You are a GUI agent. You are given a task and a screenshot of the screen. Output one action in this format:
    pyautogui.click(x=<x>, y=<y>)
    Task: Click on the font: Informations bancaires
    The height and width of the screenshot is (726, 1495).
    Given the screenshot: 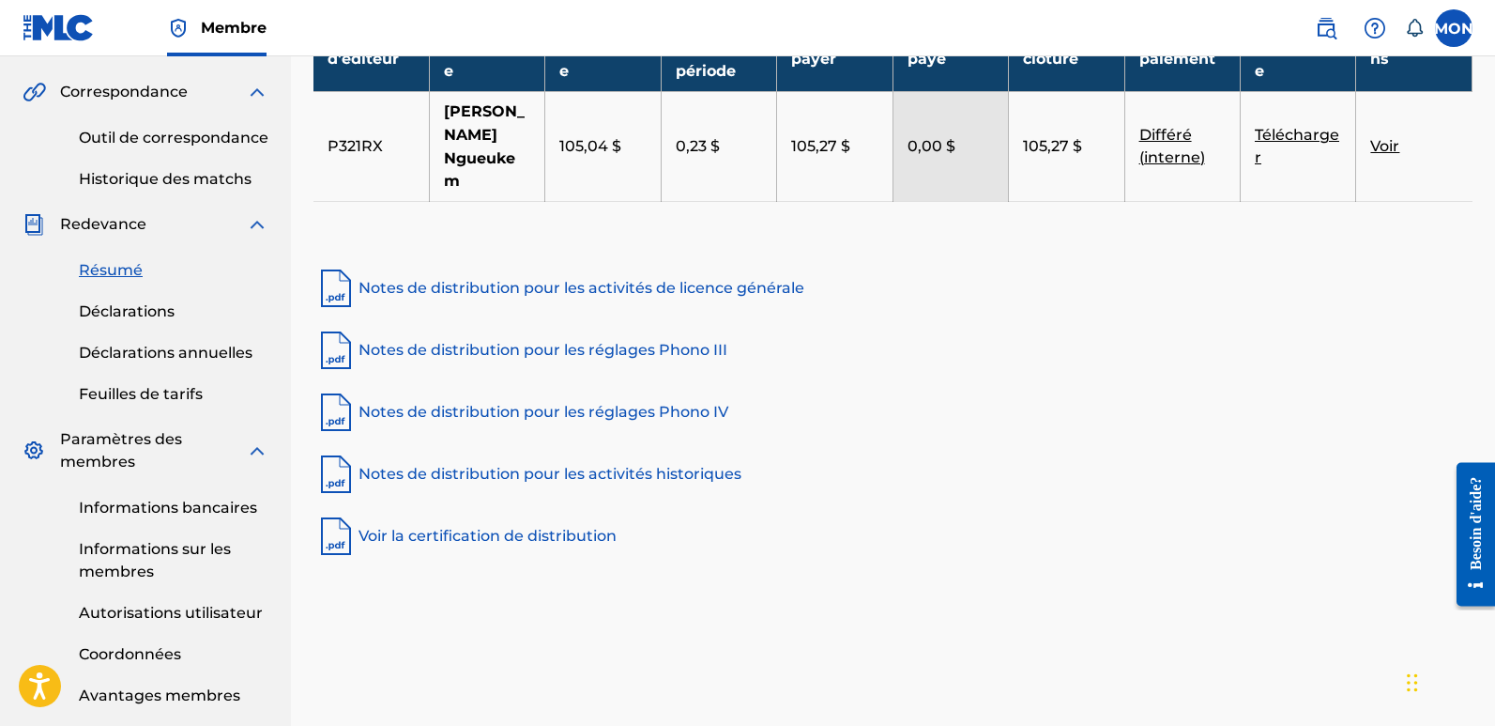 What is the action you would take?
    pyautogui.click(x=168, y=507)
    